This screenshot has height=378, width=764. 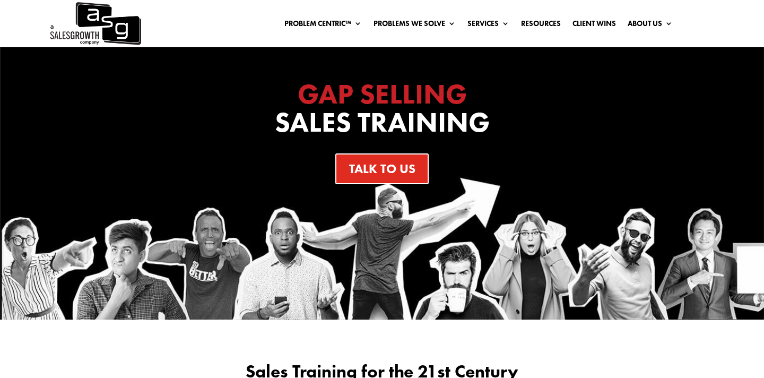 What do you see at coordinates (541, 25) in the screenshot?
I see `a: Resources` at bounding box center [541, 25].